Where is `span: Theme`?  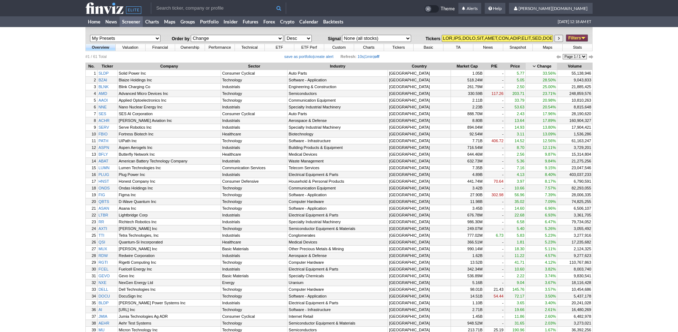 span: Theme is located at coordinates (448, 9).